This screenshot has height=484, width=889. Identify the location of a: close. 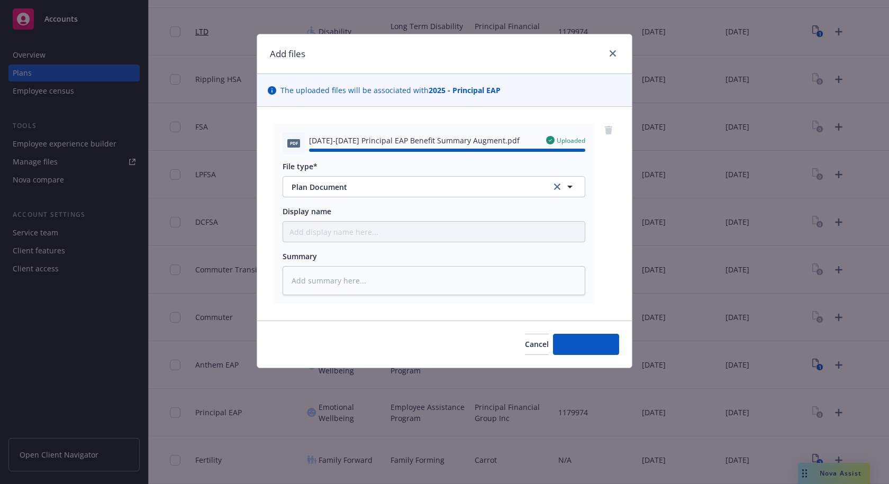
(613, 53).